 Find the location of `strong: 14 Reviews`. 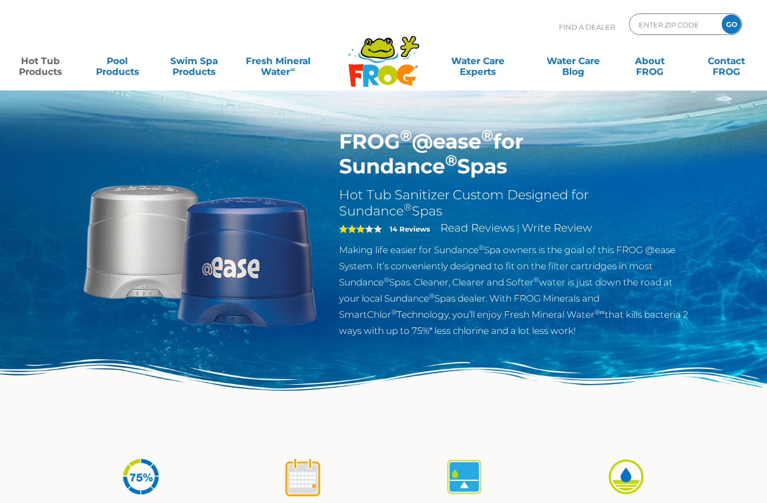

strong: 14 Reviews is located at coordinates (410, 229).